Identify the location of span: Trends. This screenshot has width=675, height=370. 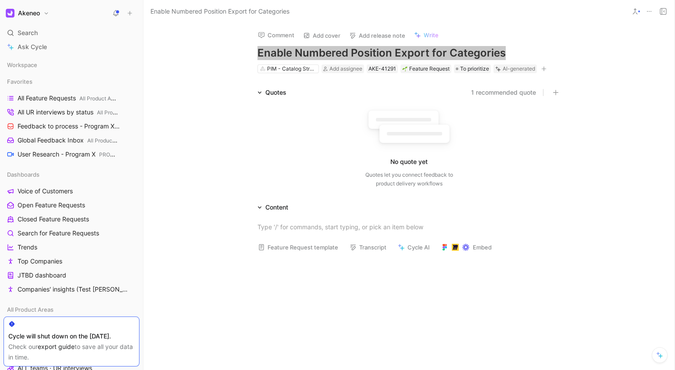
(27, 248).